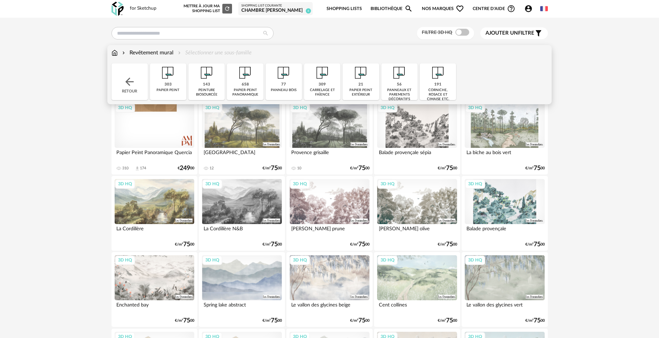 Image resolution: width=659 pixels, height=338 pixels. I want to click on div: Enchanted bay, so click(154, 307).